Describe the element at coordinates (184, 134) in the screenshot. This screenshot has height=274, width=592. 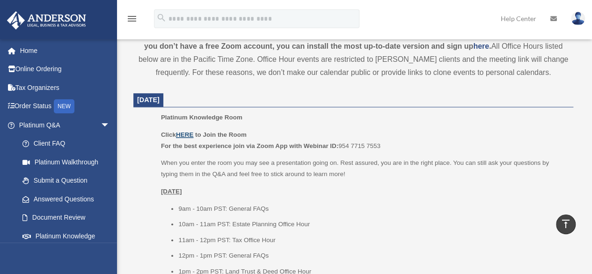
I see `u: HERE` at that location.